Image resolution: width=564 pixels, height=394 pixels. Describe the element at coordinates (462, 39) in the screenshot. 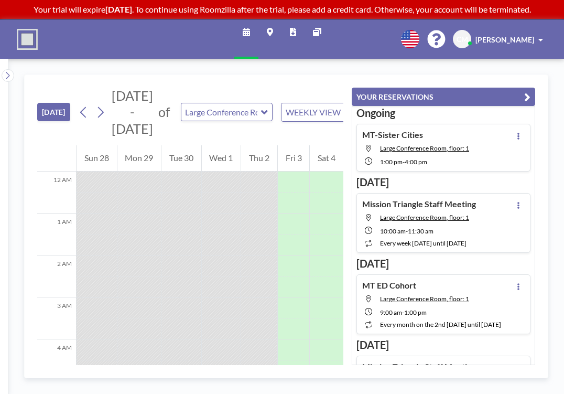

I see `span: CM` at that location.